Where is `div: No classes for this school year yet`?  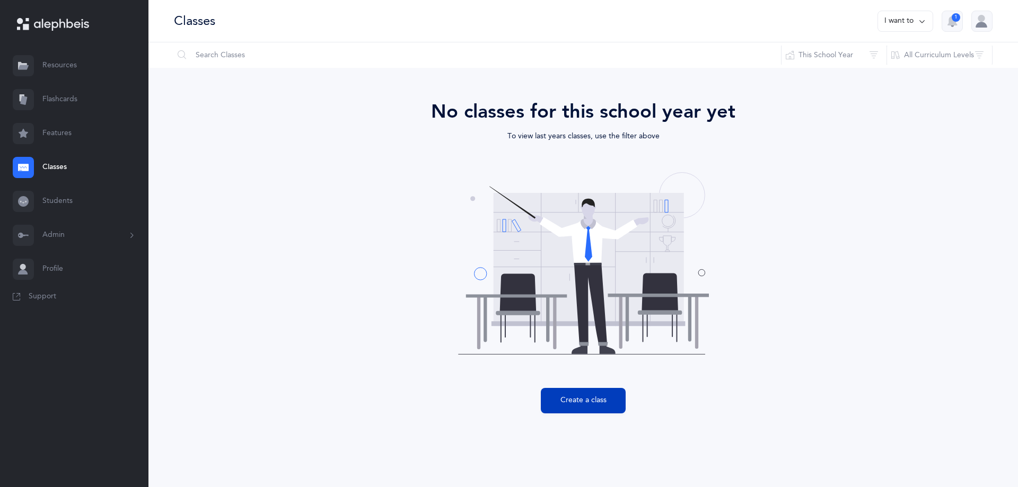 div: No classes for this school year yet is located at coordinates (583, 112).